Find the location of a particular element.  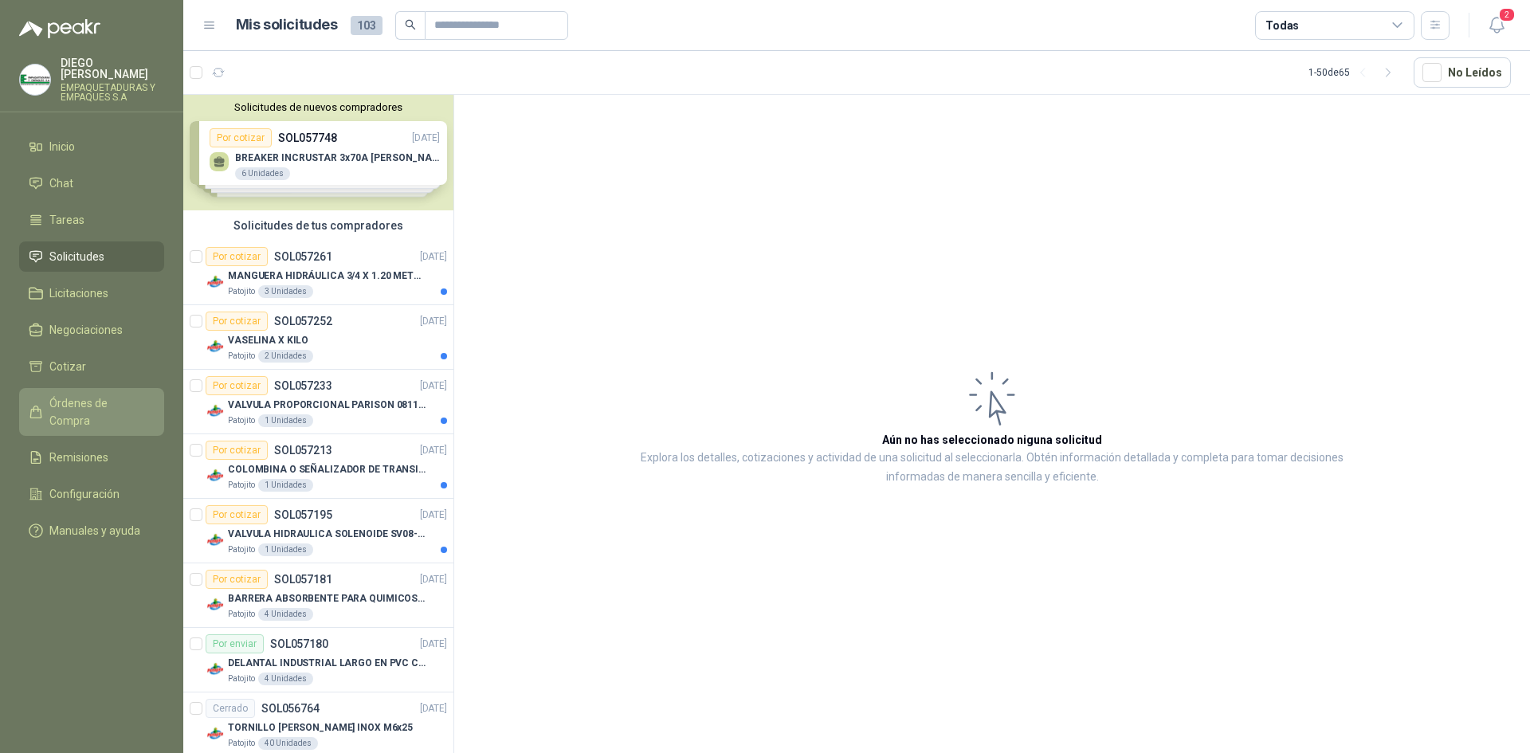

a: Órdenes de Compra is located at coordinates (92, 412).